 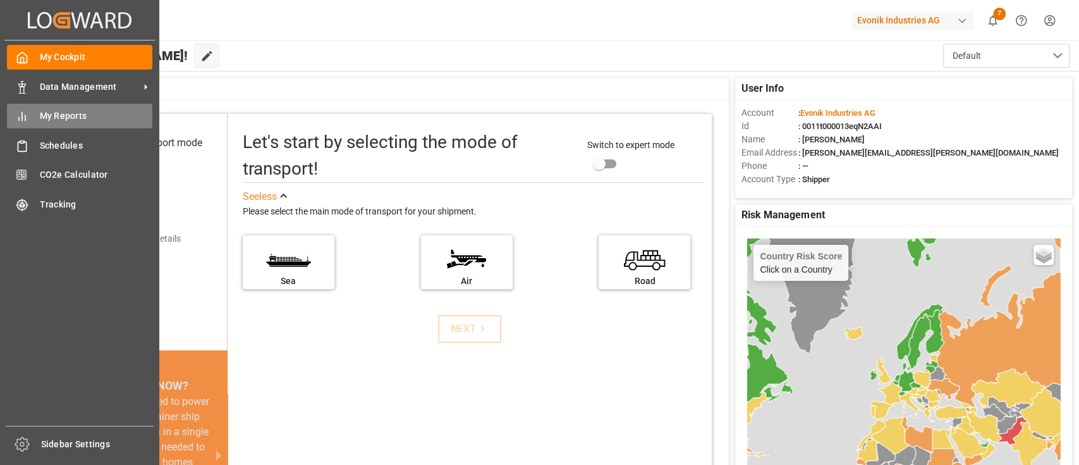 I want to click on span: Switch to expert mode, so click(x=631, y=145).